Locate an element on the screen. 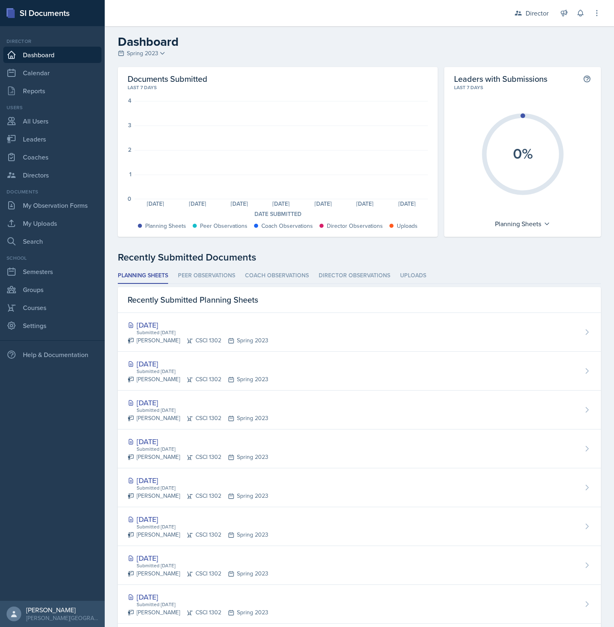 This screenshot has height=627, width=614. div: 1 is located at coordinates (130, 174).